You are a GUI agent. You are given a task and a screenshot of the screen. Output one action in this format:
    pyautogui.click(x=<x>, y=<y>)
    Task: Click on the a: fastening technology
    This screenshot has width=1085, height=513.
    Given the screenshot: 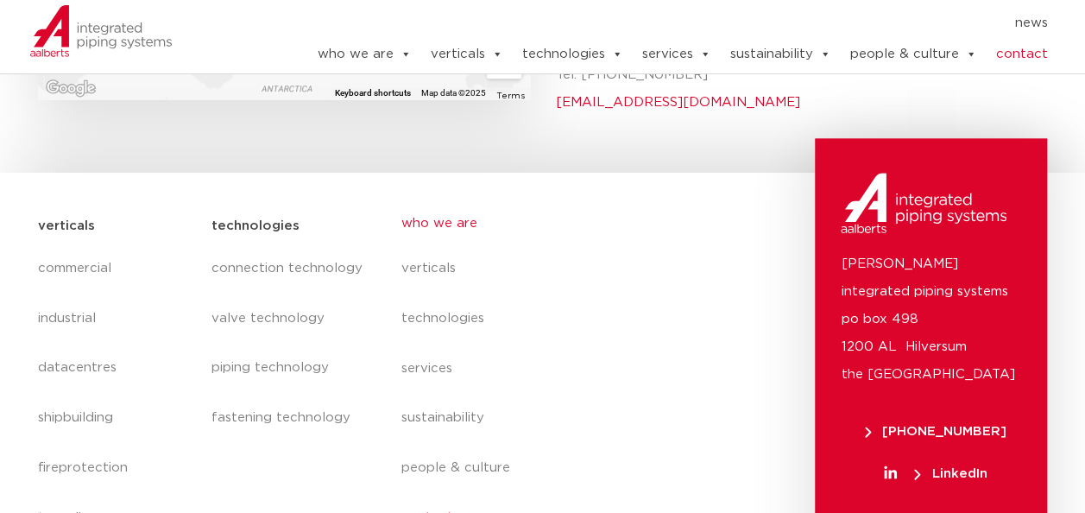 What is the action you would take?
    pyautogui.click(x=288, y=418)
    